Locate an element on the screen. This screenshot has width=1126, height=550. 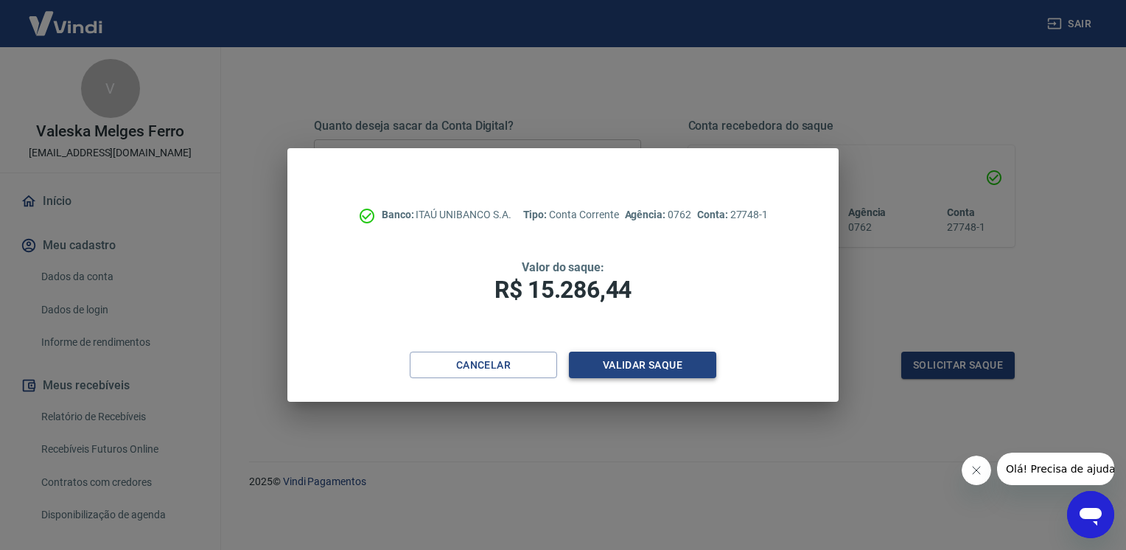
span: Olá! Precisa de ajuda? is located at coordinates (66, 16).